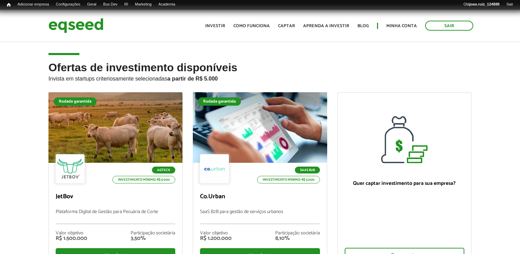 The width and height of the screenshot is (520, 254). Describe the element at coordinates (260, 78) in the screenshot. I see `p: Invista em startups criteriosamente selecionadas` at that location.